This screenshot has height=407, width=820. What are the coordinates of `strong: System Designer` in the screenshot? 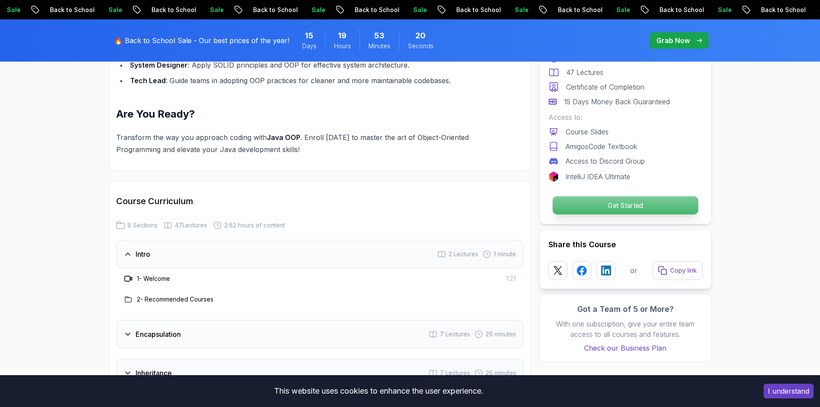 It's located at (159, 65).